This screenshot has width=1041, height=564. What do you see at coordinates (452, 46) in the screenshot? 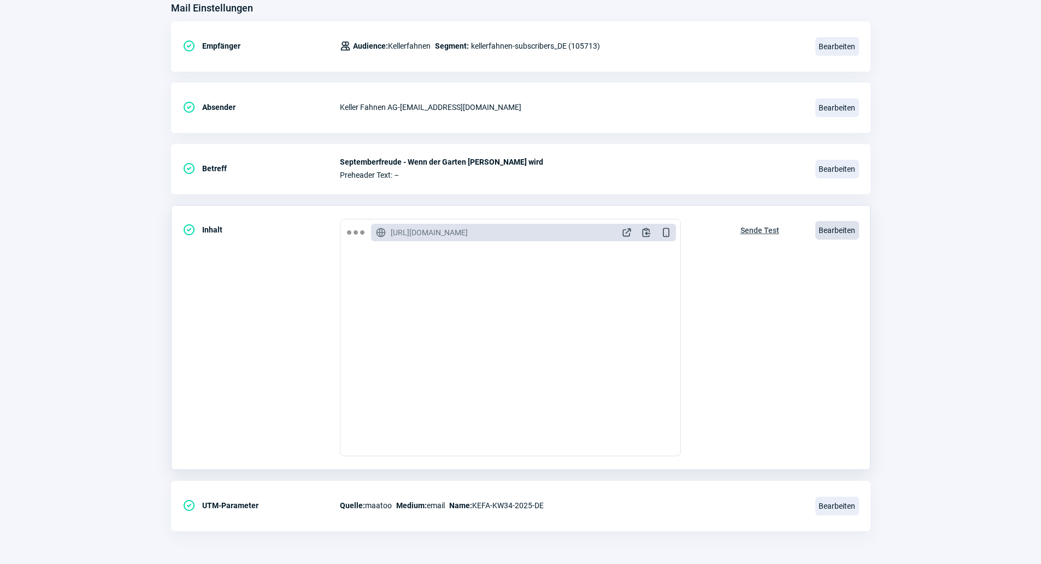
I see `span: Segment:` at bounding box center [452, 46].